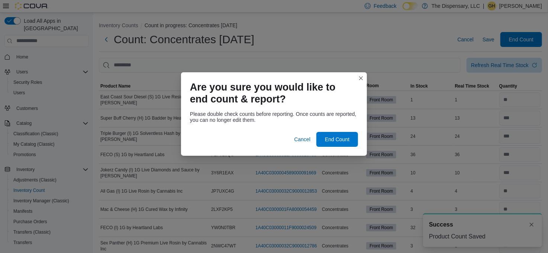  I want to click on h1: Are you sure you would like to end count & report?, so click(271, 93).